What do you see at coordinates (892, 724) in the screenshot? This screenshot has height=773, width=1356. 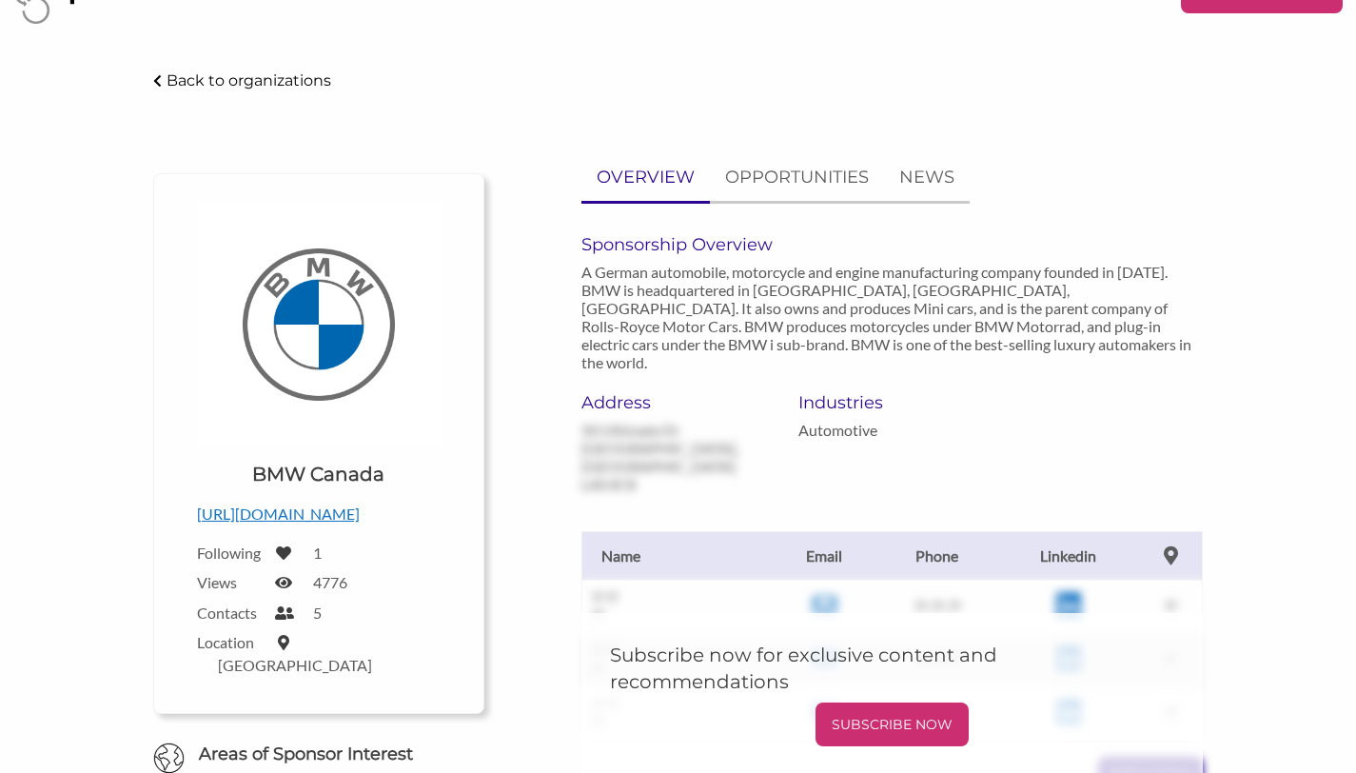 I see `p: SUBSCRIBE NOW` at bounding box center [892, 724].